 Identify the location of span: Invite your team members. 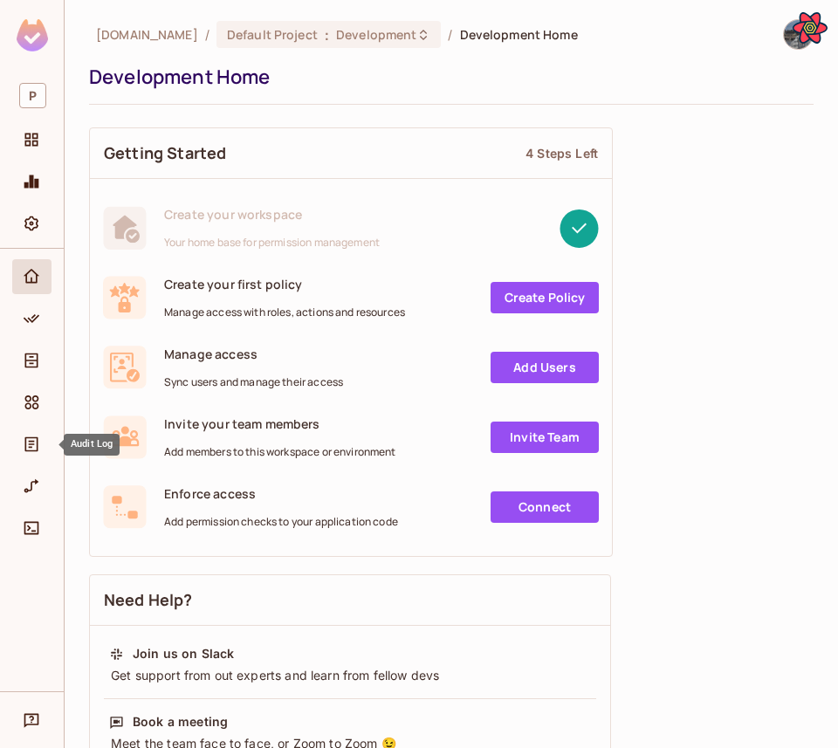
(280, 424).